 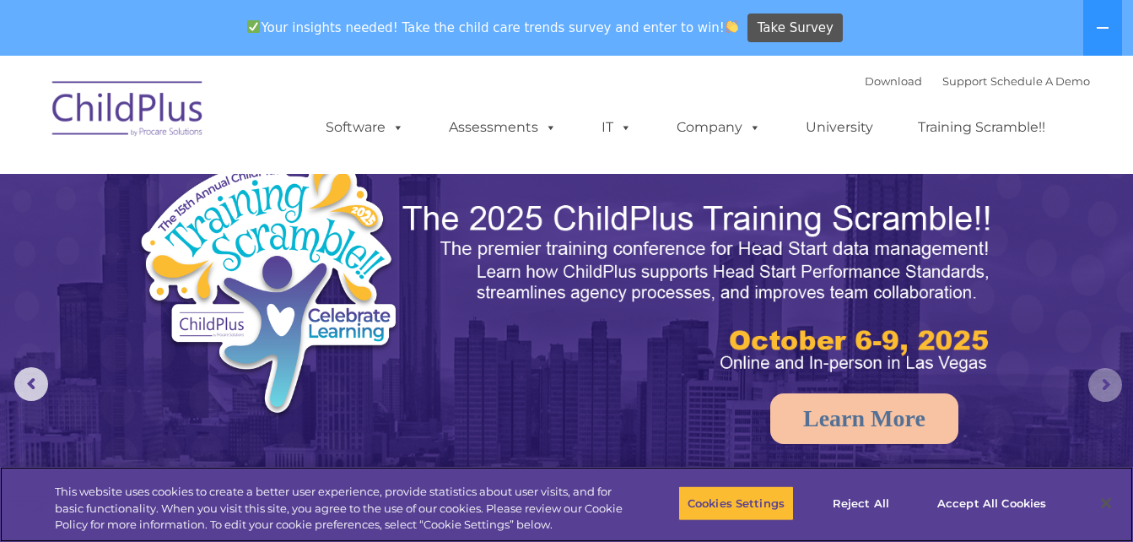 What do you see at coordinates (719, 127) in the screenshot?
I see `a: Company` at bounding box center [719, 127].